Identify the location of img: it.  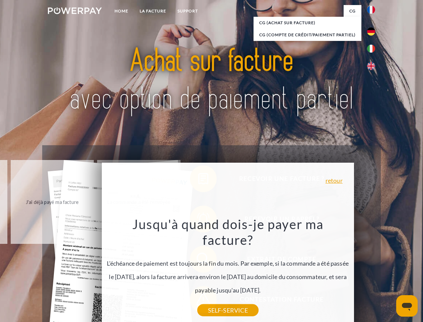
(371, 49).